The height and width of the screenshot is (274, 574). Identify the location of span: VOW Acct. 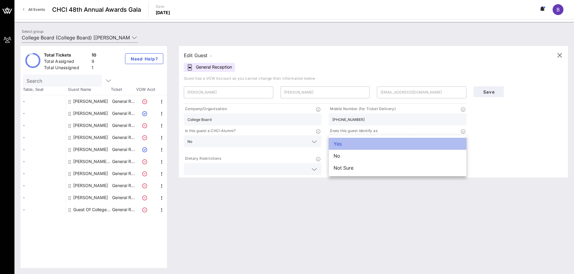
(146, 90).